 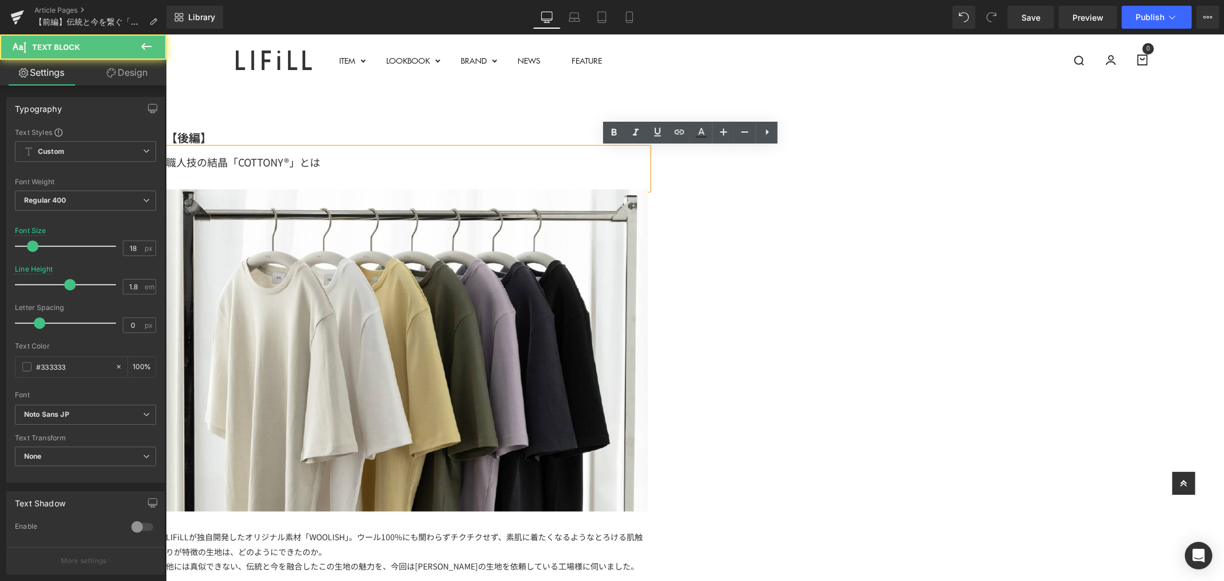 What do you see at coordinates (547, 17) in the screenshot?
I see `a: Desktop` at bounding box center [547, 17].